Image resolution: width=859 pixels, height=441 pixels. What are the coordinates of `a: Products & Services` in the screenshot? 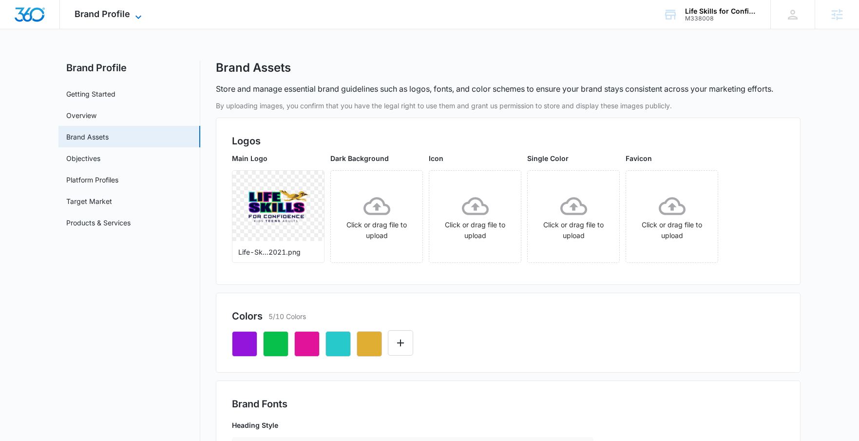 It's located at (98, 222).